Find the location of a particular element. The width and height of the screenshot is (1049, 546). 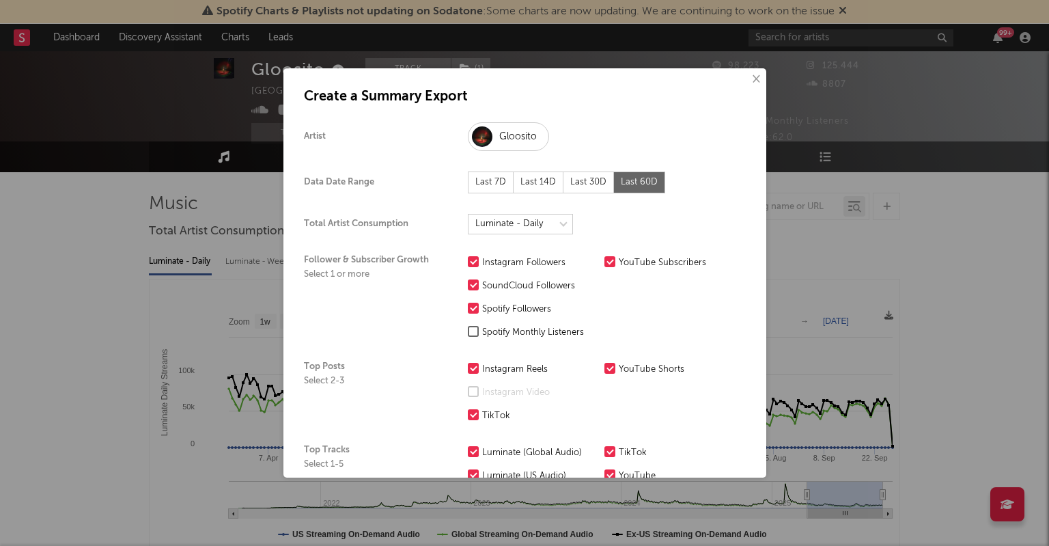

div: Gloosito is located at coordinates (518, 137).